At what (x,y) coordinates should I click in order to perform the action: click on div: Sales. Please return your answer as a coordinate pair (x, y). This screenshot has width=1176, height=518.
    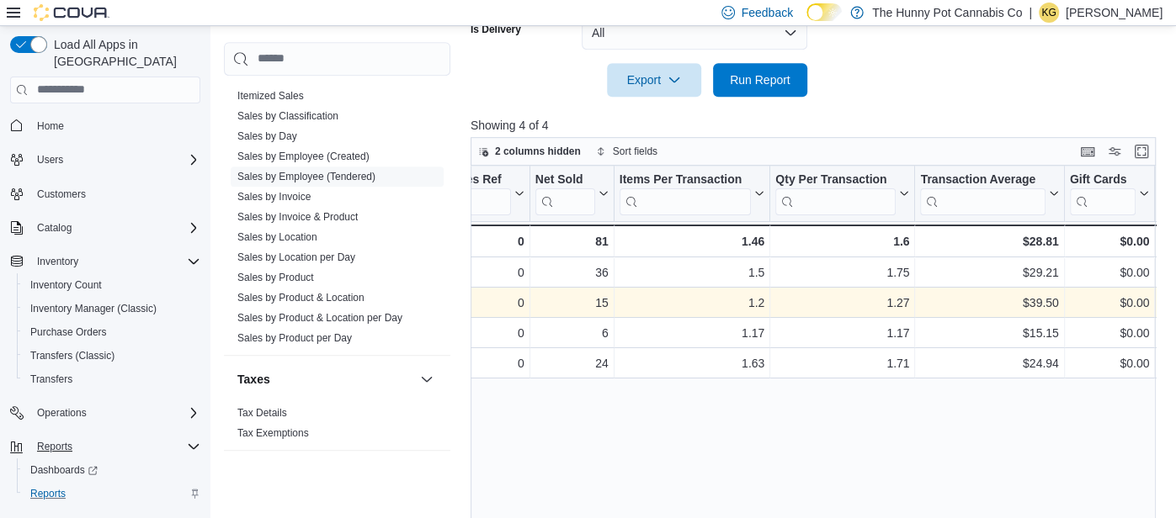
    Looking at the image, I should click on (337, 221).